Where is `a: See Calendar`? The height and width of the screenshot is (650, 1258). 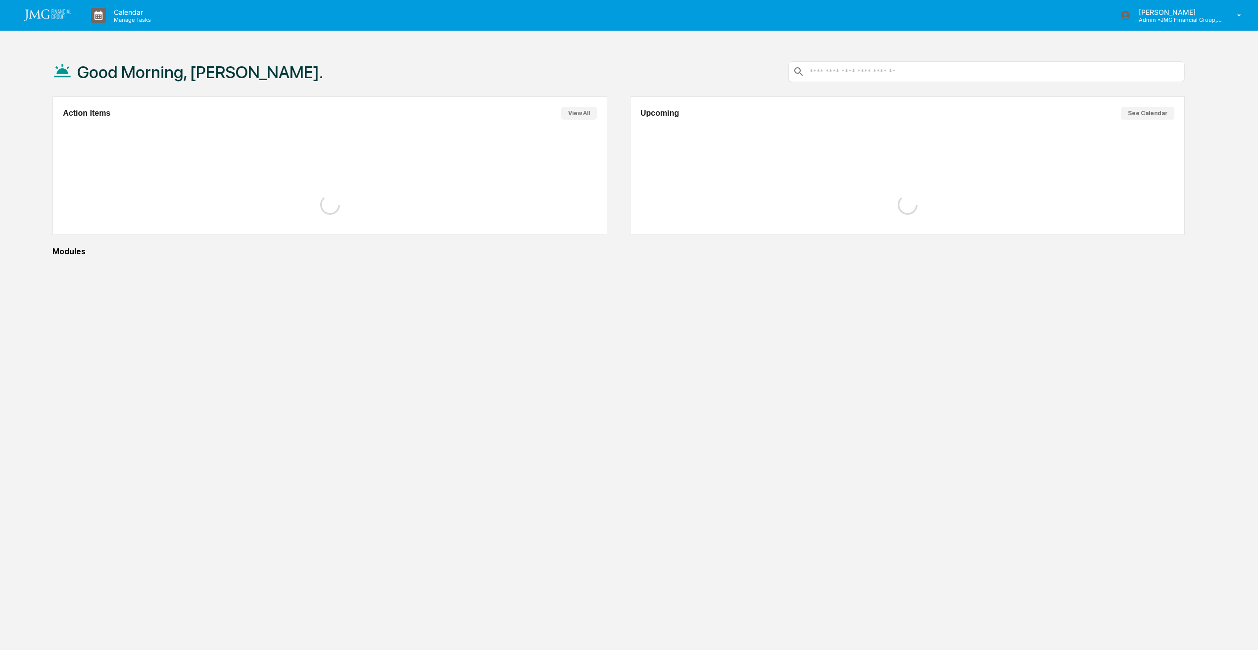 a: See Calendar is located at coordinates (1147, 113).